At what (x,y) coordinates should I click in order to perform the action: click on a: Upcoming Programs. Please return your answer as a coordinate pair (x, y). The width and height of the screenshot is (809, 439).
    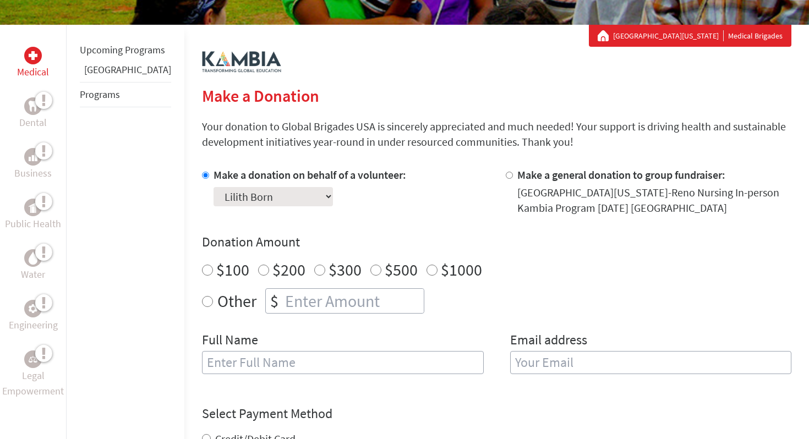
    Looking at the image, I should click on (122, 50).